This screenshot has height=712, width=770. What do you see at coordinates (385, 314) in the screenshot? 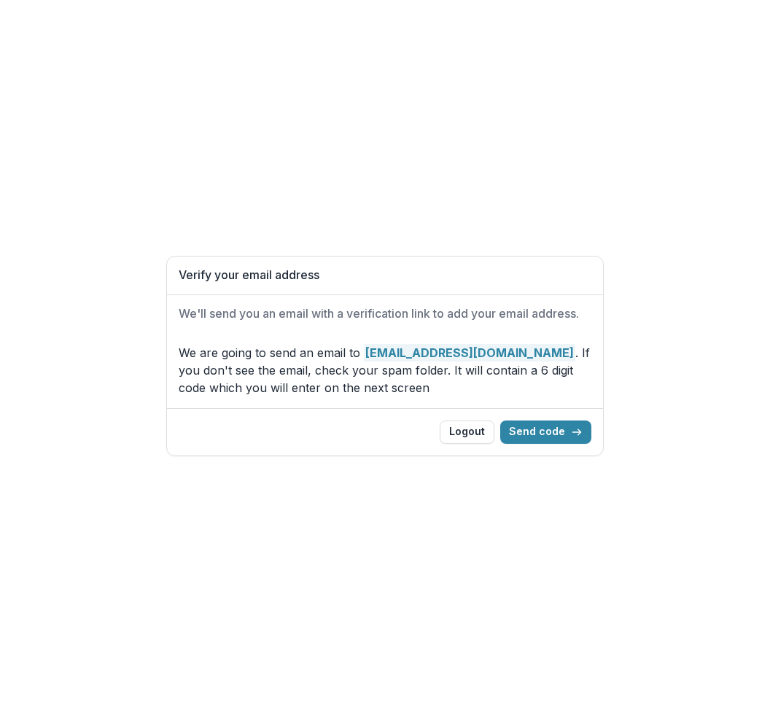
I see `h2: We'll send you an email with a verification link to add your email address.` at bounding box center [385, 314].